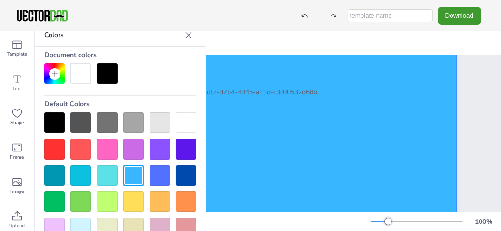 The width and height of the screenshot is (501, 231). Describe the element at coordinates (42, 16) in the screenshot. I see `img: VectorDad-1.png` at that location.